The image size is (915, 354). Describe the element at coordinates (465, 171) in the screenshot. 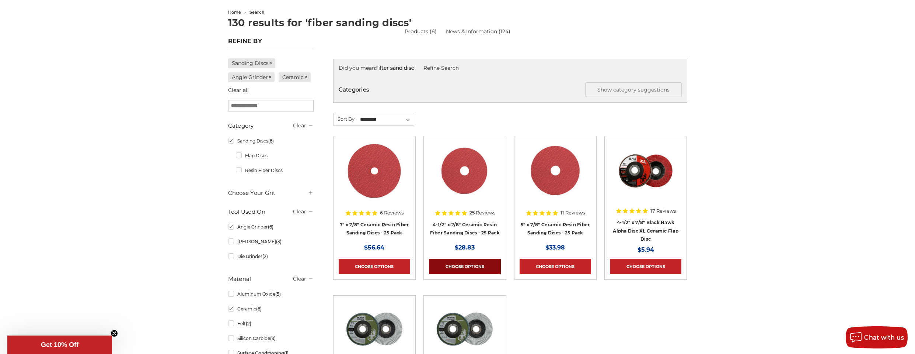

I see `img: 4-1/2" ceramic resin fiber disc` at that location.